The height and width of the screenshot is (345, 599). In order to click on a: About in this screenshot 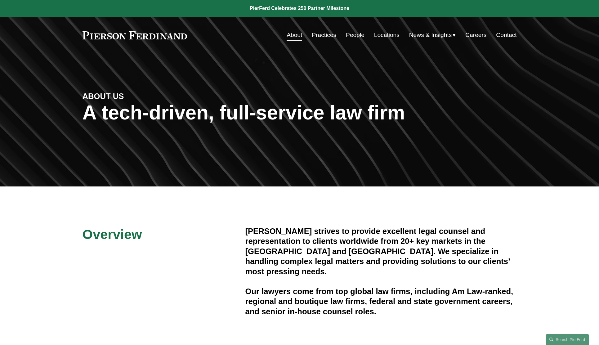, I will do `click(295, 35)`.